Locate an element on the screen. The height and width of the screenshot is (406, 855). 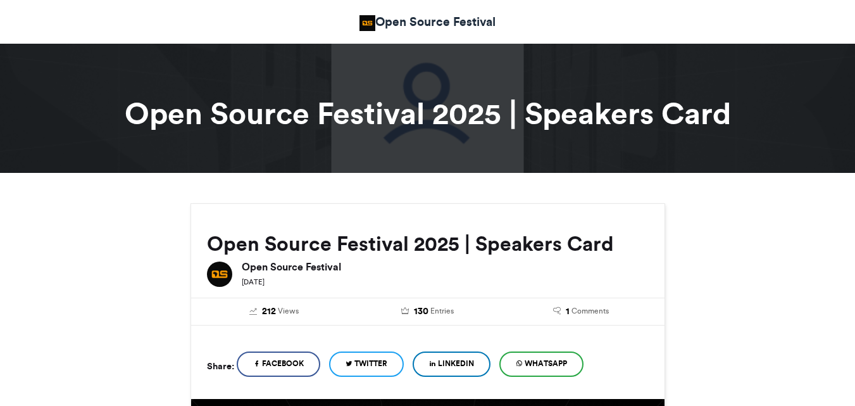
a: LinkedIn is located at coordinates (451, 364).